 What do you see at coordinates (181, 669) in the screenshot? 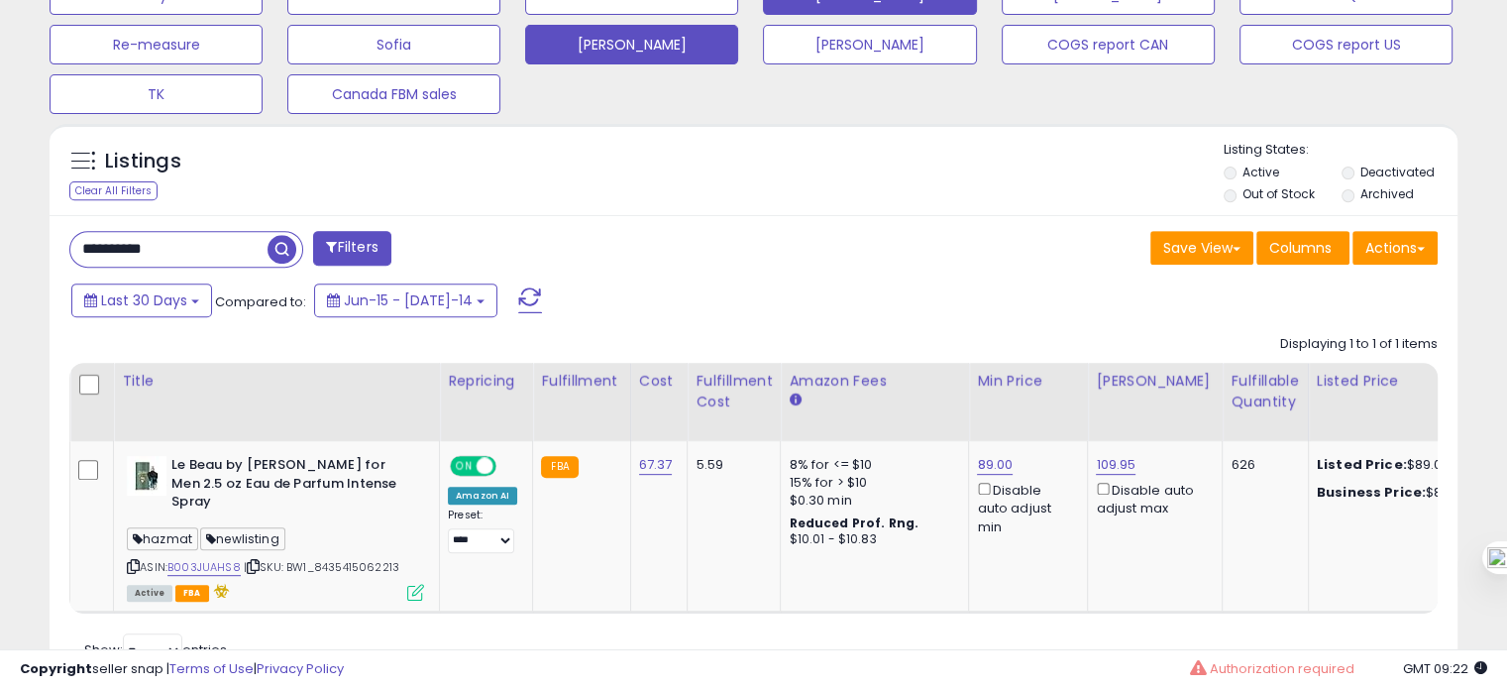
I see `div: seller snap | |` at bounding box center [181, 669].